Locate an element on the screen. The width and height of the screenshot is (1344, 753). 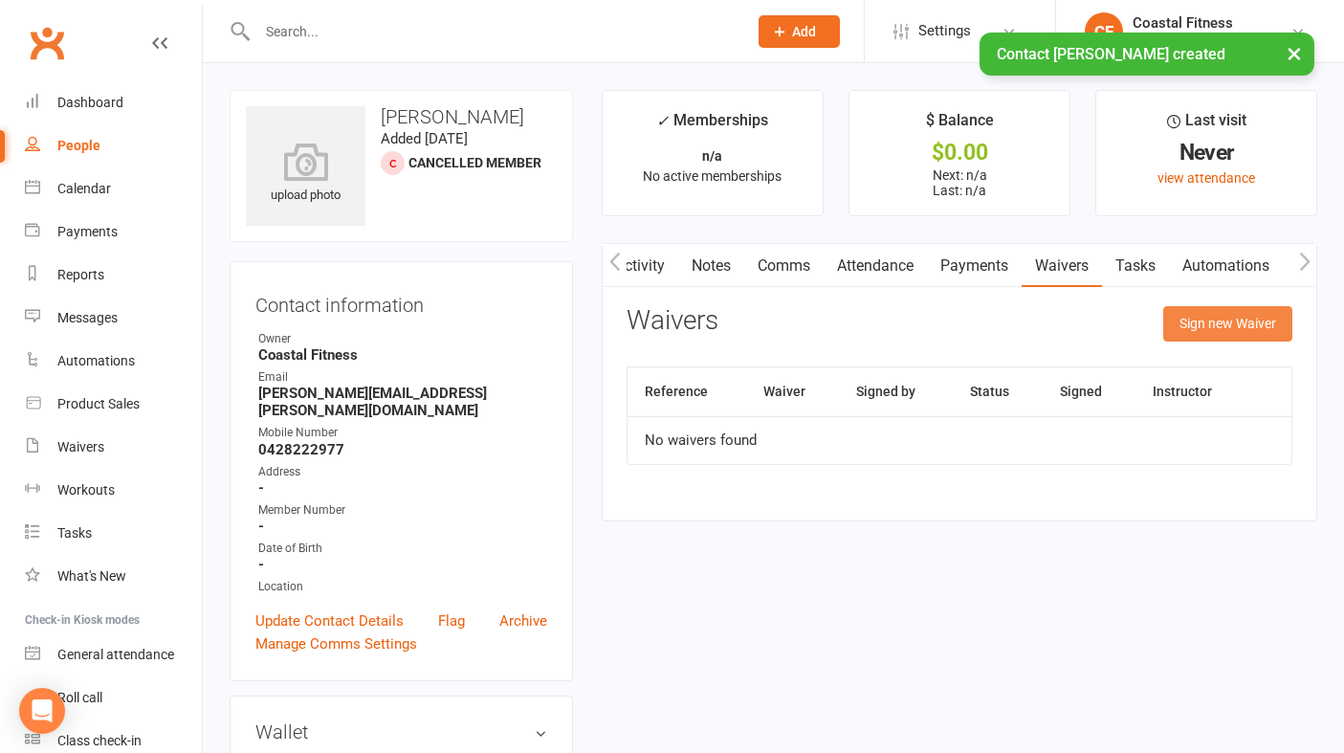
div: Owner is located at coordinates (403, 339).